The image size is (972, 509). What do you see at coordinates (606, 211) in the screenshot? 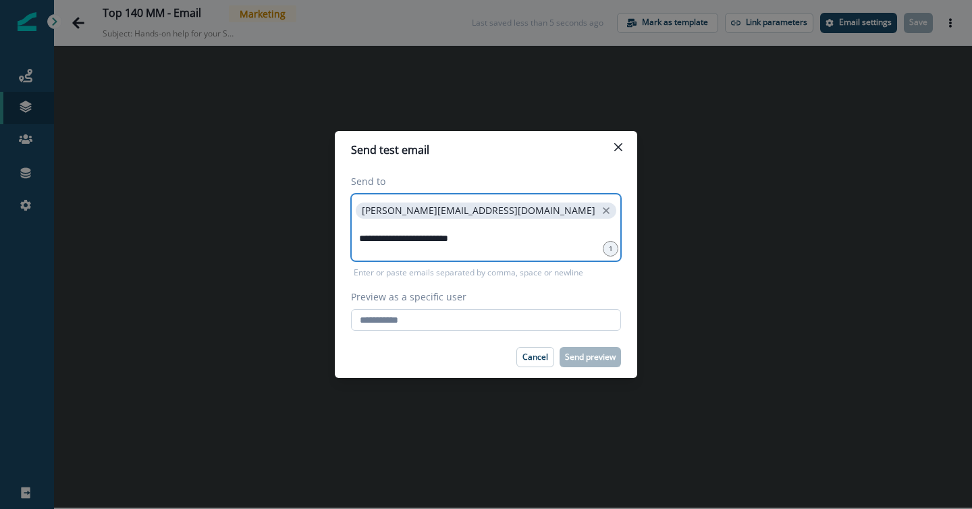
I see `button: close` at bounding box center [606, 211].